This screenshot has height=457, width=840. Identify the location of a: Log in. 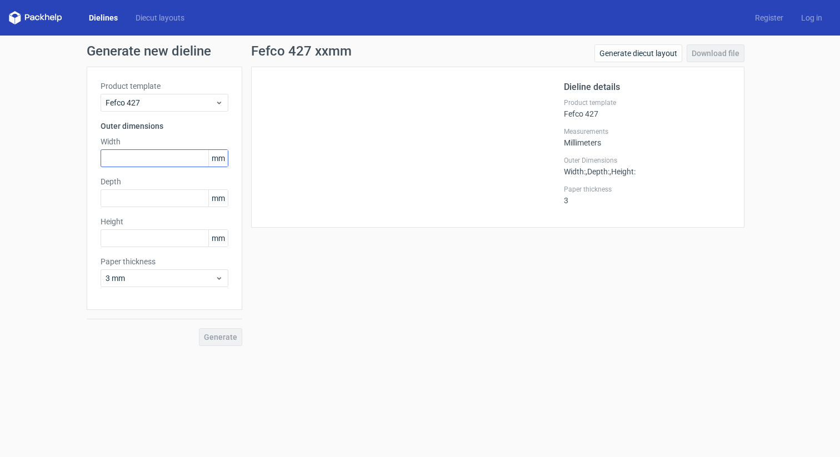
(812, 18).